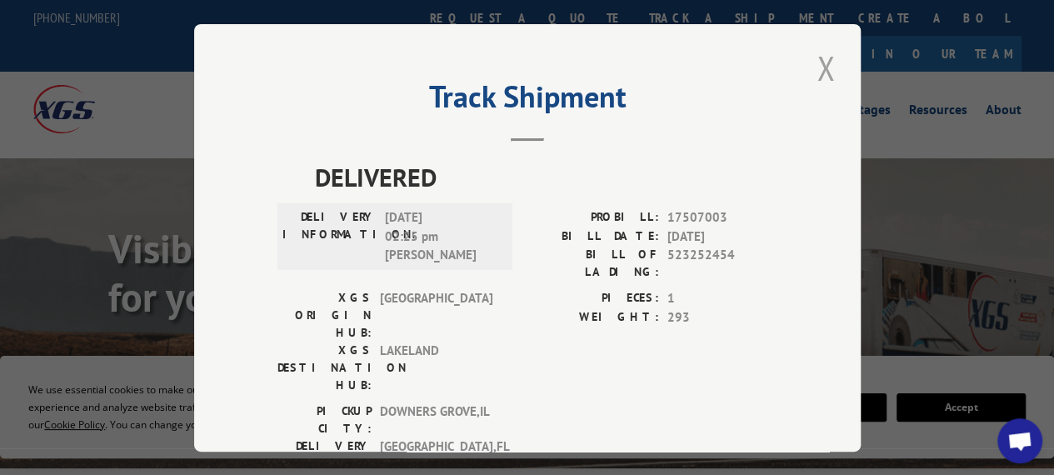  I want to click on span: DOWNERS GROVE , IL, so click(436, 420).